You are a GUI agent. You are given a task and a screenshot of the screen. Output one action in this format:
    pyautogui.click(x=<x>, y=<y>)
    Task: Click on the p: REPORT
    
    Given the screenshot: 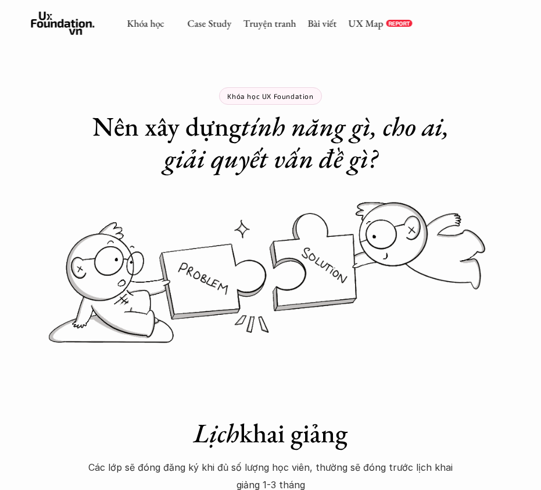 What is the action you would take?
    pyautogui.click(x=399, y=23)
    